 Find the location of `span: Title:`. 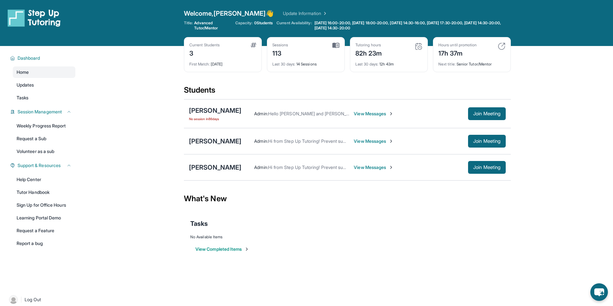

span: Title: is located at coordinates (188, 26).